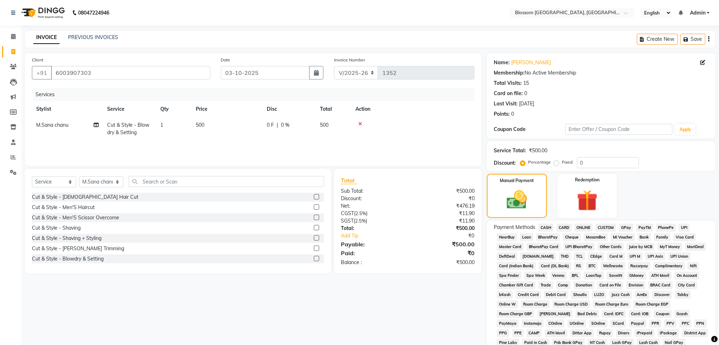 The image size is (719, 345). What do you see at coordinates (361, 213) in the screenshot?
I see `span: 2.5%` at bounding box center [361, 213].